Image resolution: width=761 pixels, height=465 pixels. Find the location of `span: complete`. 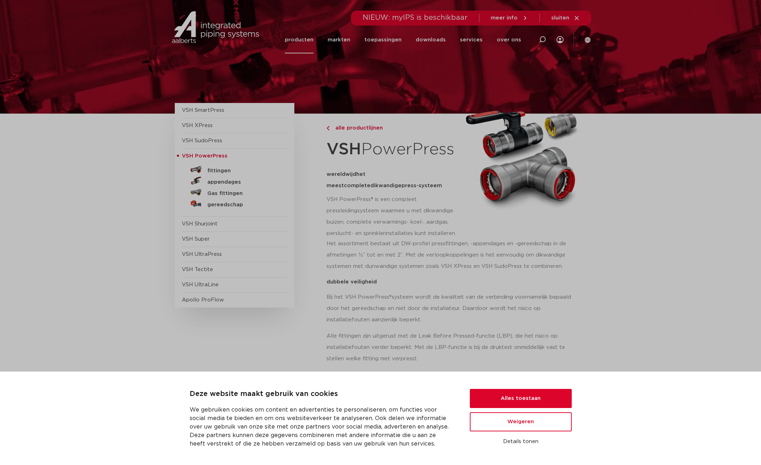

span: complete is located at coordinates (357, 185).